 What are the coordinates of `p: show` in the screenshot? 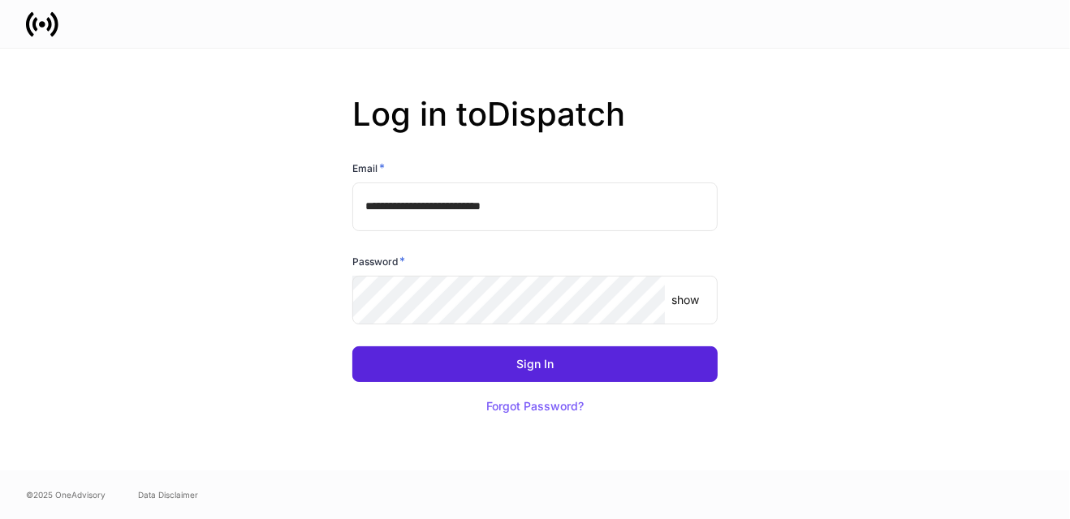 It's located at (685, 300).